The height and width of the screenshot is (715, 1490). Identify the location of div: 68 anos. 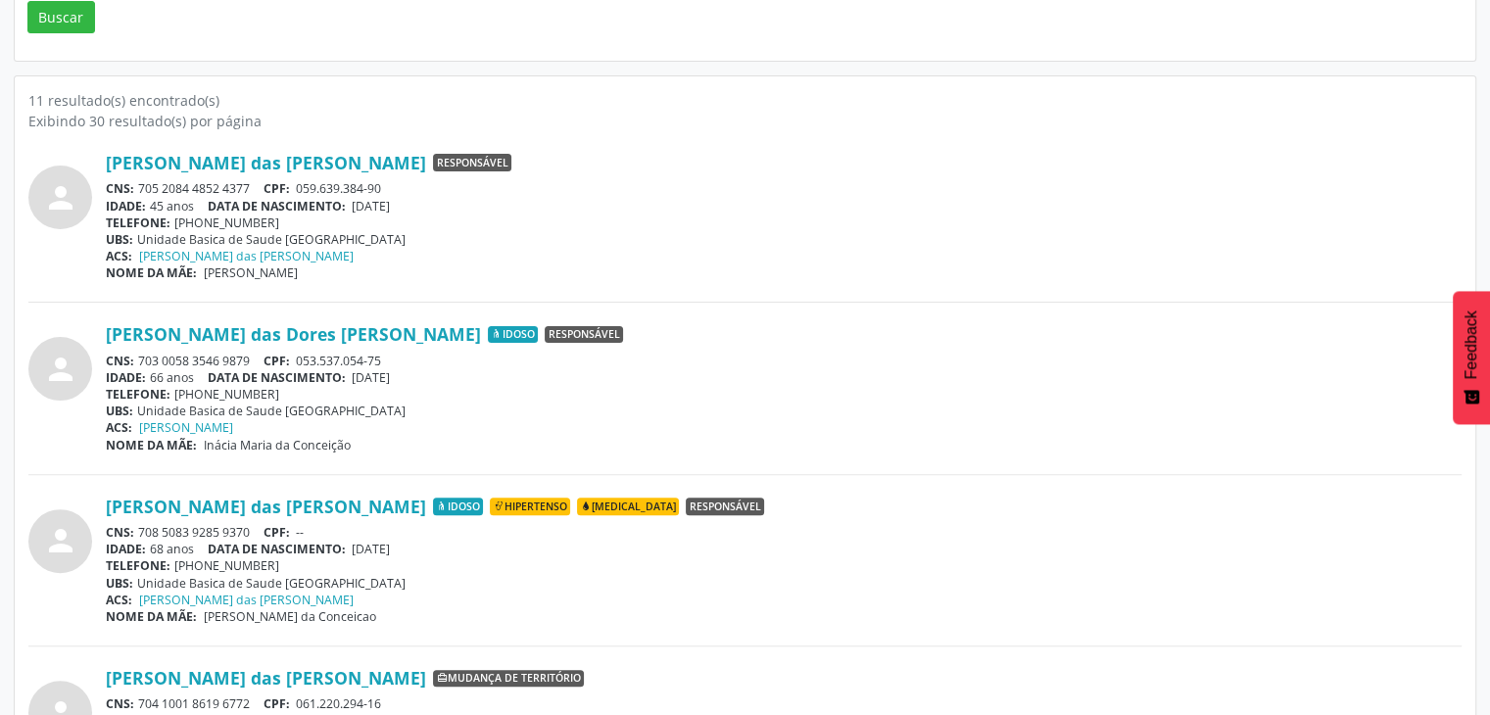
(784, 549).